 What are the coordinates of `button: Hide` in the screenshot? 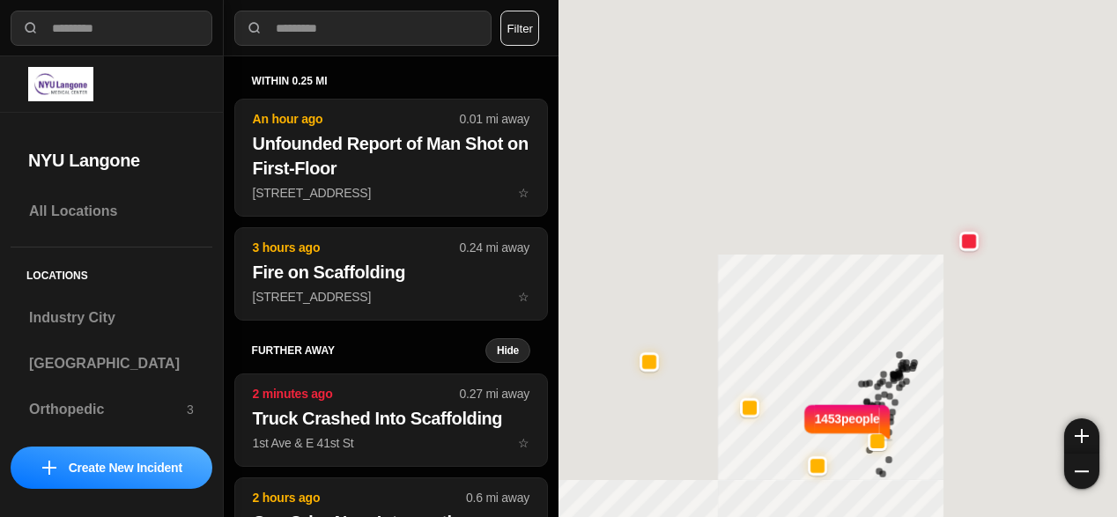 It's located at (507, 351).